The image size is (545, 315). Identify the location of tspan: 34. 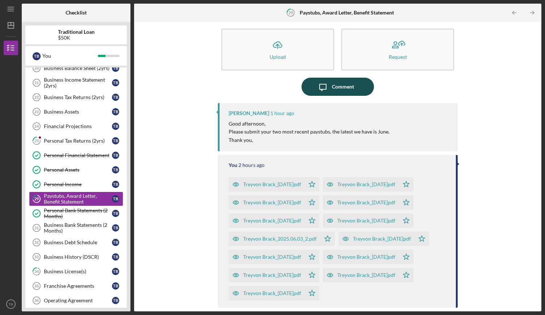
(37, 271).